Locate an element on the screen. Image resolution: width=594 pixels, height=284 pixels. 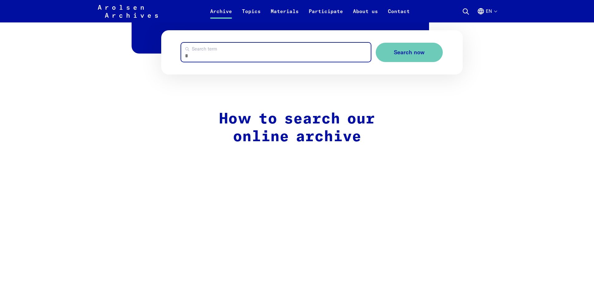
button: Search now is located at coordinates (409, 52).